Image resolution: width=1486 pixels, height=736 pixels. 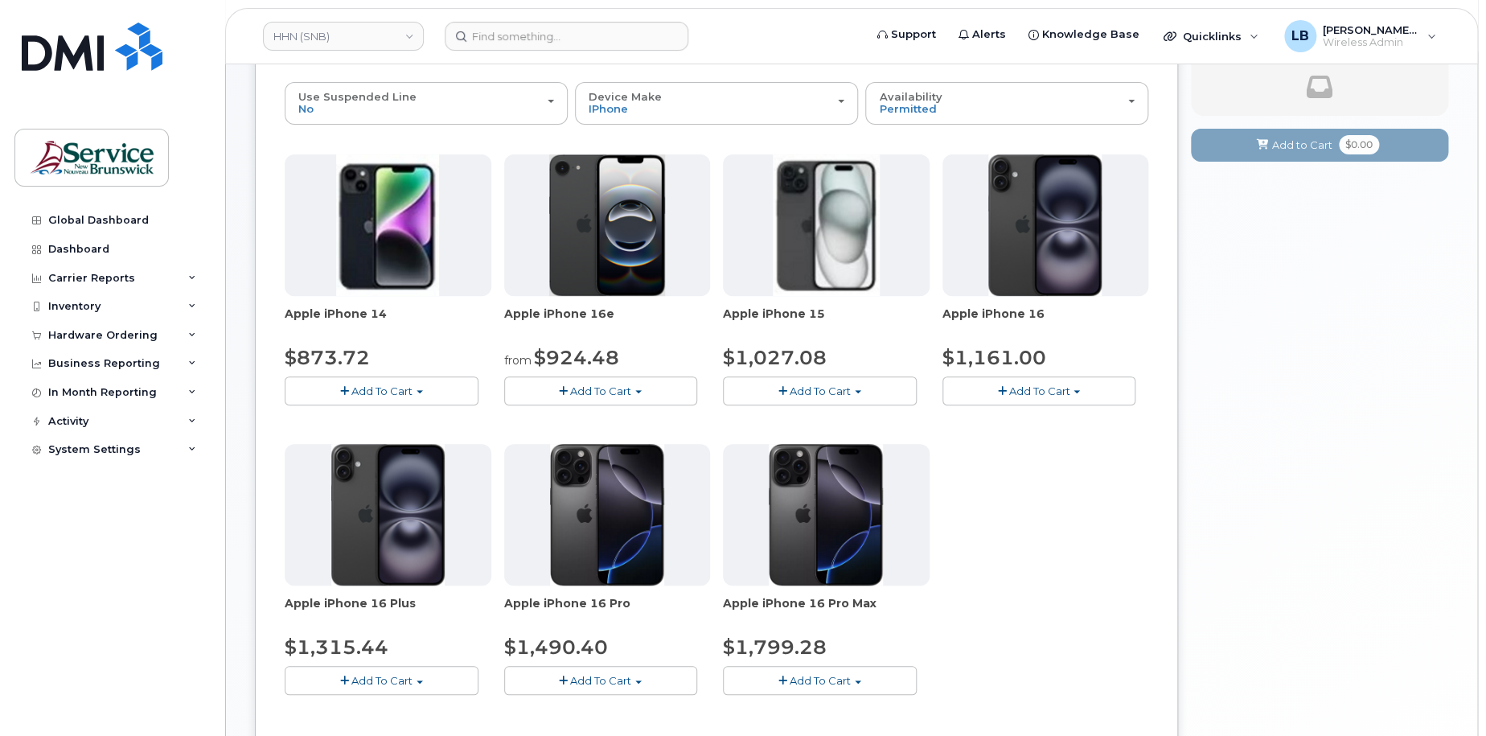 I want to click on span: $924.48, so click(x=577, y=357).